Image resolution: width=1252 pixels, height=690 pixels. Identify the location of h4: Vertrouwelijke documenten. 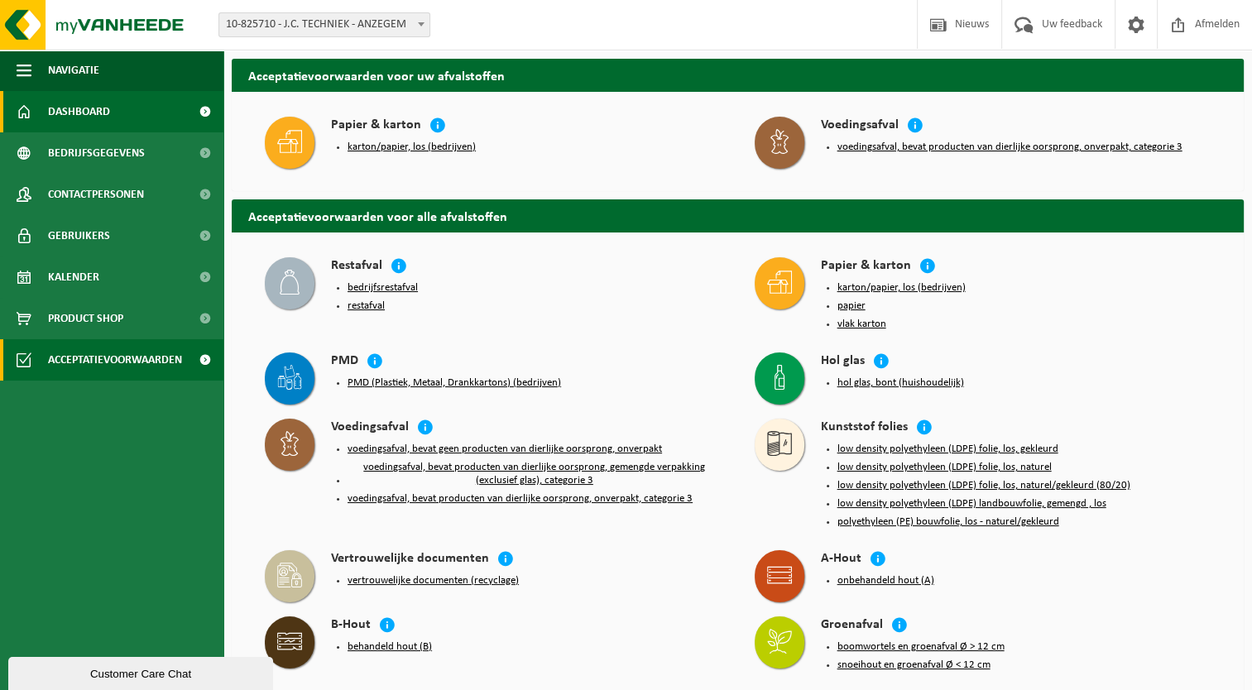
(410, 560).